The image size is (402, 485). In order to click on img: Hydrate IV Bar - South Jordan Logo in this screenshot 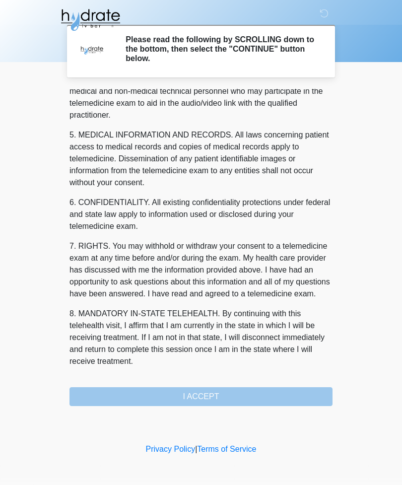, I will do `click(90, 20)`.